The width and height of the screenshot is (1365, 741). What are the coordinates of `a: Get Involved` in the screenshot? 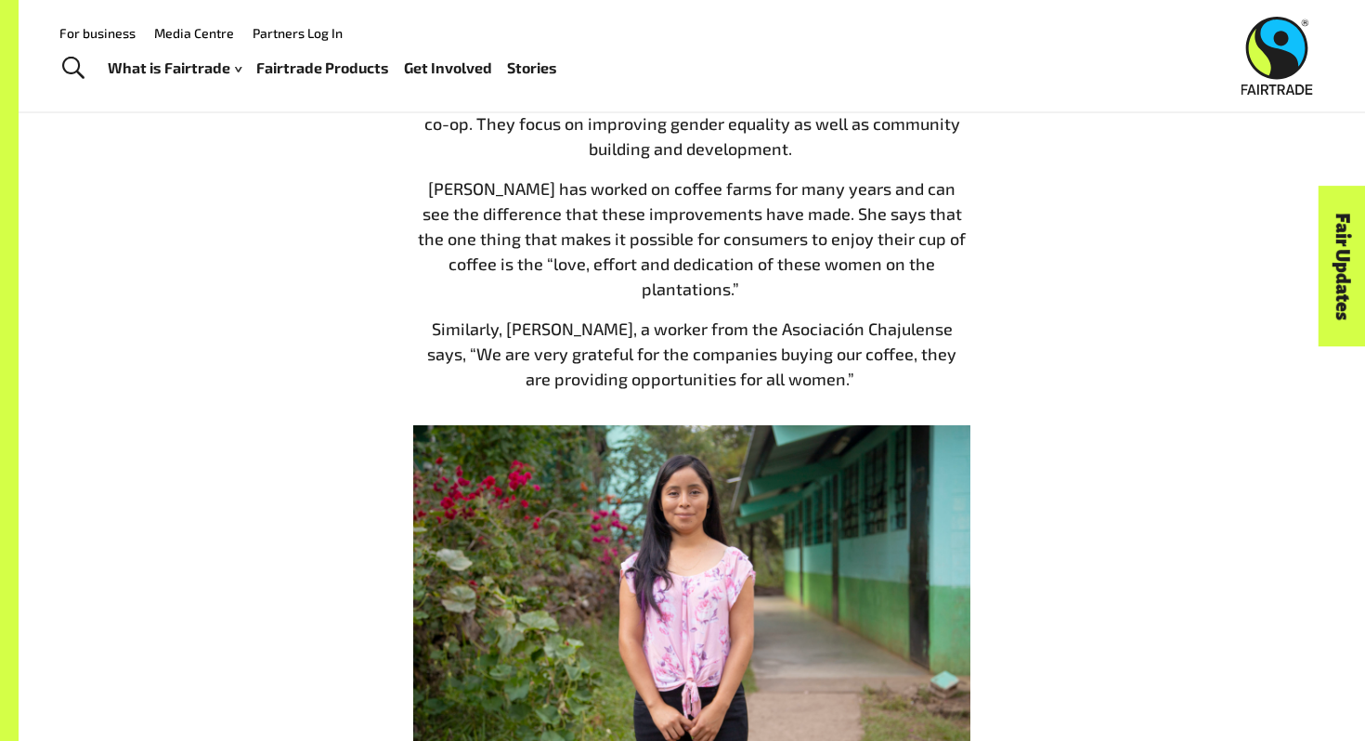 It's located at (448, 68).